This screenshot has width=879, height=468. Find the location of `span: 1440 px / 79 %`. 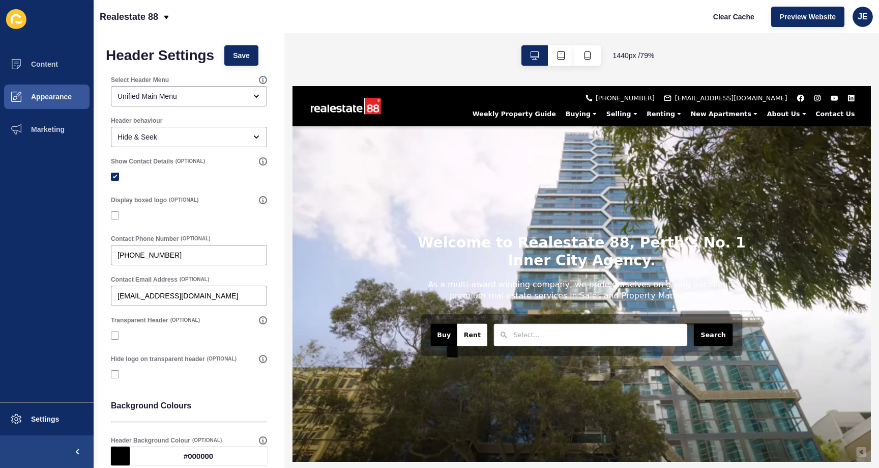

span: 1440 px / 79 % is located at coordinates (634, 55).